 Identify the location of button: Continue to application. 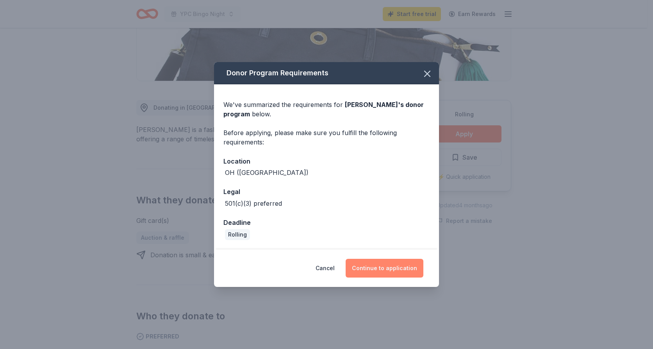
(384, 268).